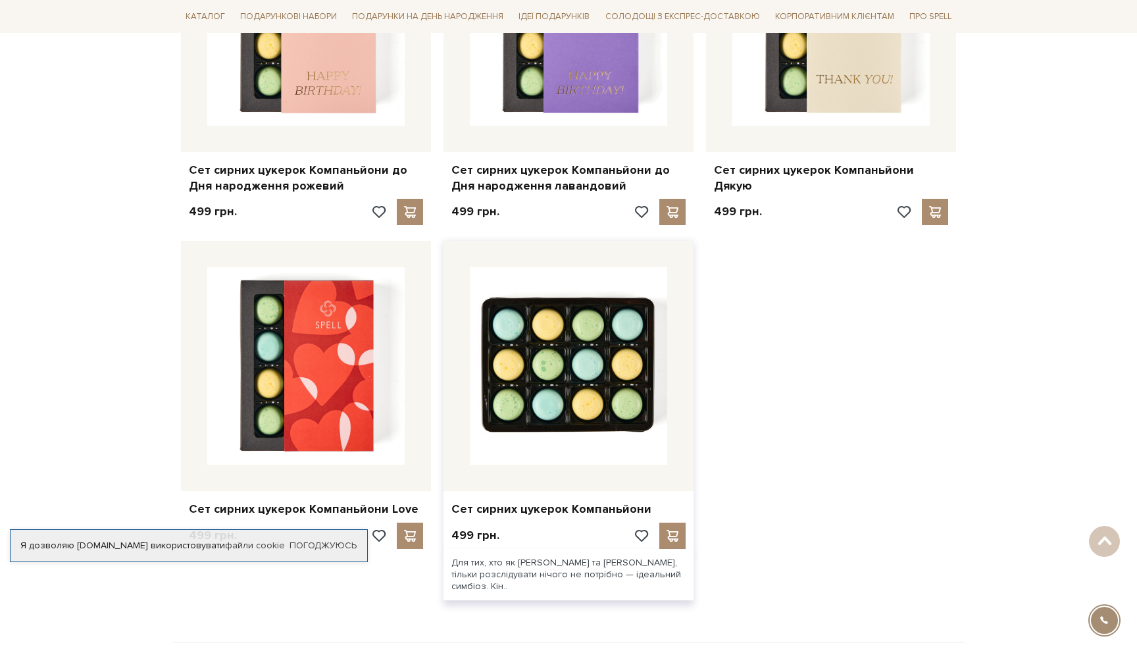 This screenshot has height=653, width=1137. What do you see at coordinates (568, 366) in the screenshot?
I see `img: Сет сирних цукерок Компаньйони` at bounding box center [568, 366].